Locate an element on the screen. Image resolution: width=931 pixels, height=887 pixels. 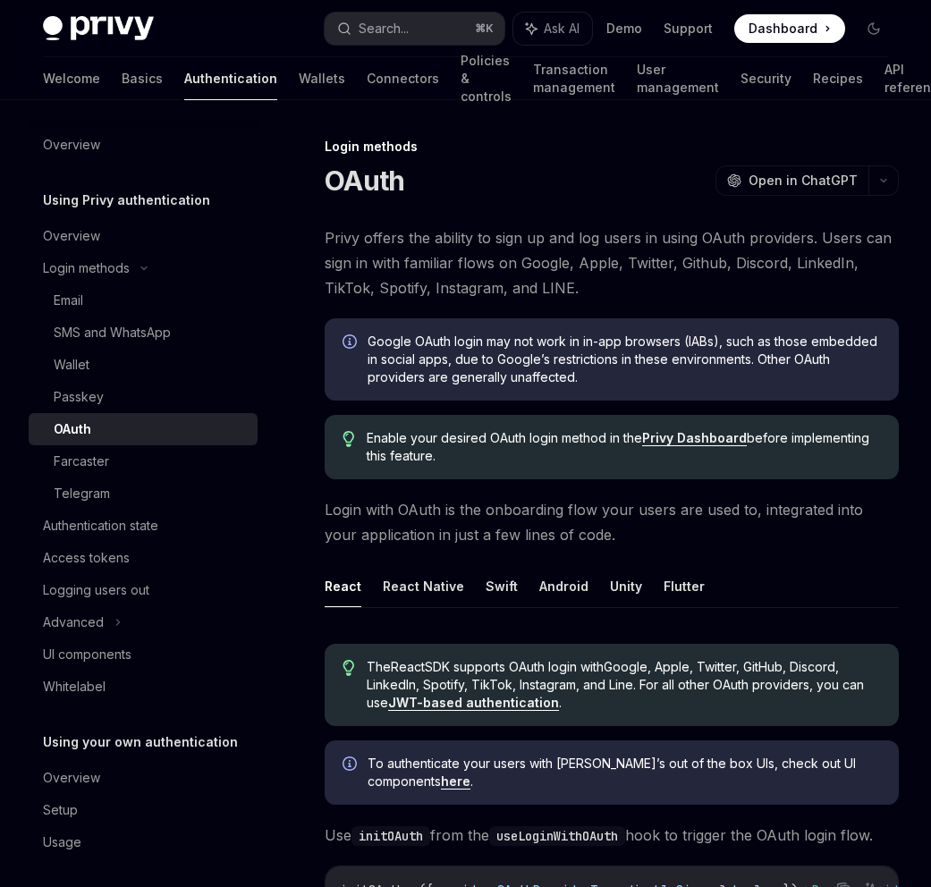
span: Google OAuth login may not work in in-app browsers (IABs), such as those embedded in social apps,... is located at coordinates (624, 359).